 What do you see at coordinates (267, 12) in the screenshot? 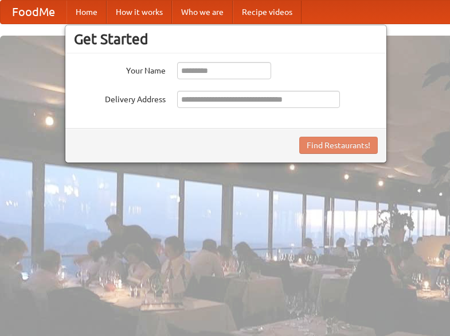
I see `a: Recipe videos` at bounding box center [267, 12].